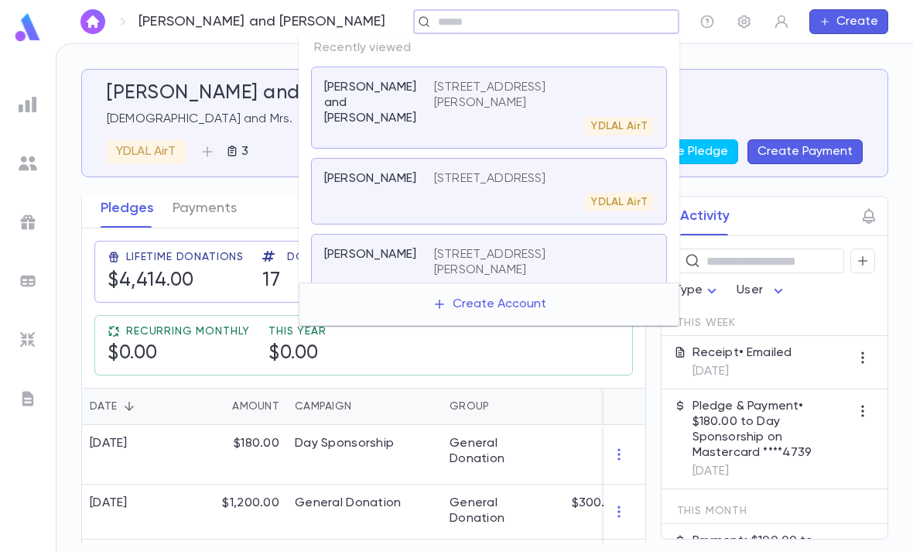 The width and height of the screenshot is (913, 552). I want to click on img: imports_grey.530a8a0e642e233f2baf0ef88e8c9fcb.svg, so click(28, 340).